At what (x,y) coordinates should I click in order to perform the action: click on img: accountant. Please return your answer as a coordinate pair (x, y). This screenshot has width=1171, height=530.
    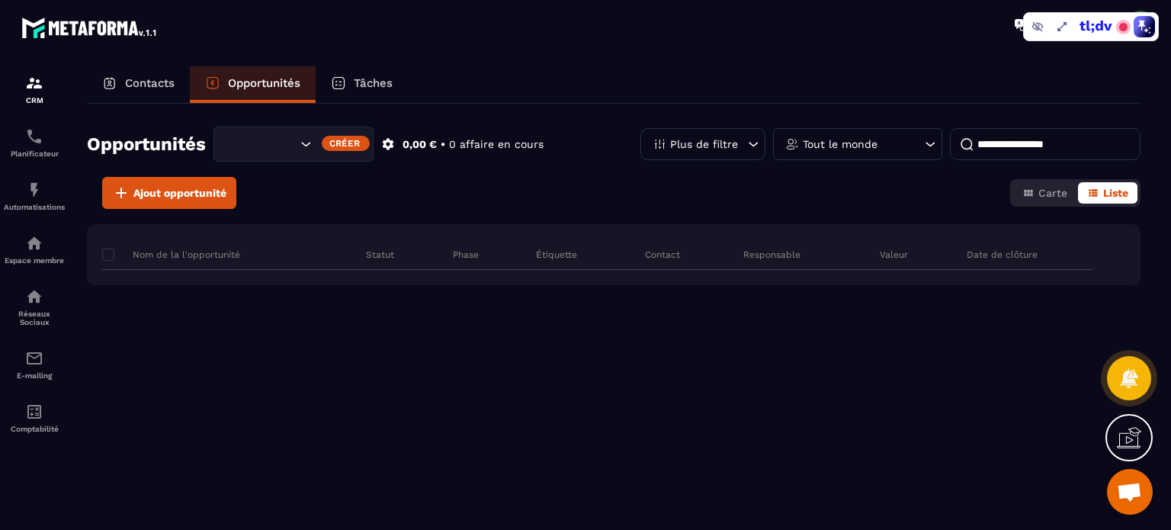
    Looking at the image, I should click on (34, 412).